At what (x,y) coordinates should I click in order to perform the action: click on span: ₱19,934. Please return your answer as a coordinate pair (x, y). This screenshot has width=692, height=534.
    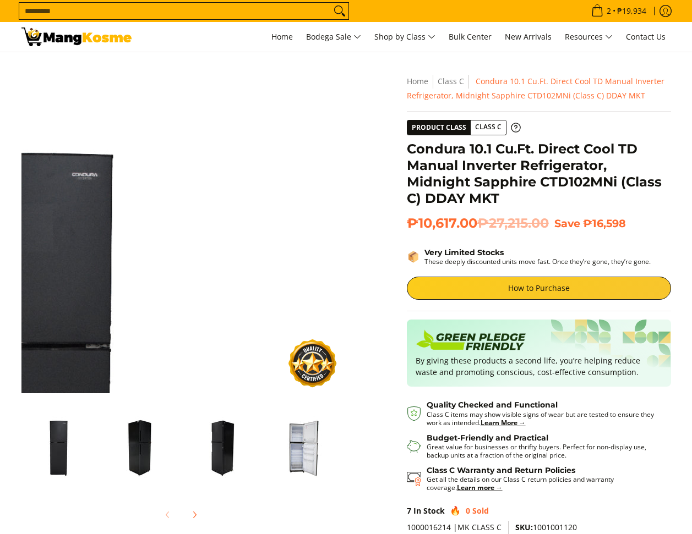
    Looking at the image, I should click on (631, 11).